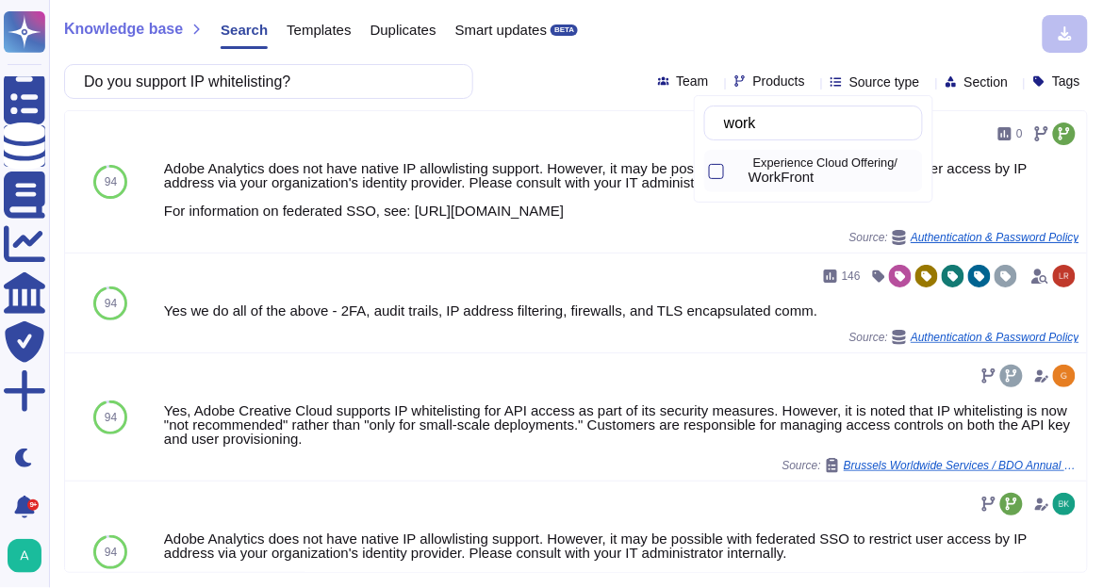  Describe the element at coordinates (782, 177) in the screenshot. I see `span: WorkFront` at that location.